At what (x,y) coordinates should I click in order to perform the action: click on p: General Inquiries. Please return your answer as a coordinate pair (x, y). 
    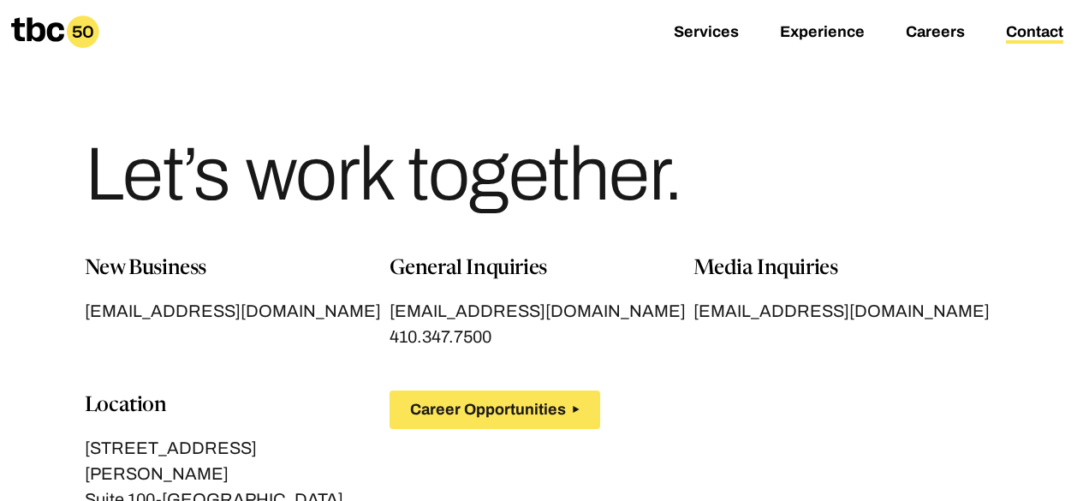
    Looking at the image, I should click on (542, 269).